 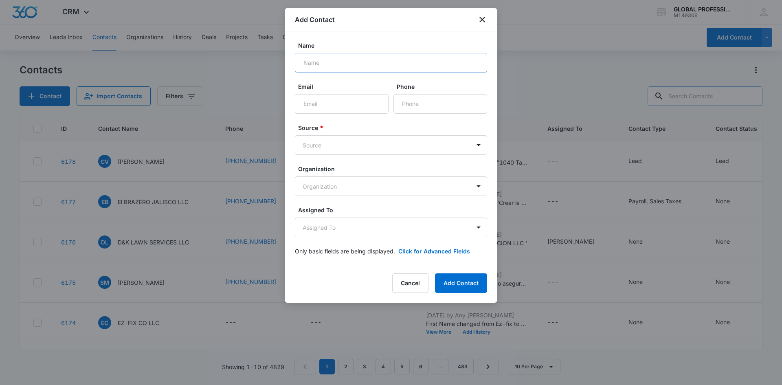 I want to click on label: Phone, so click(x=444, y=86).